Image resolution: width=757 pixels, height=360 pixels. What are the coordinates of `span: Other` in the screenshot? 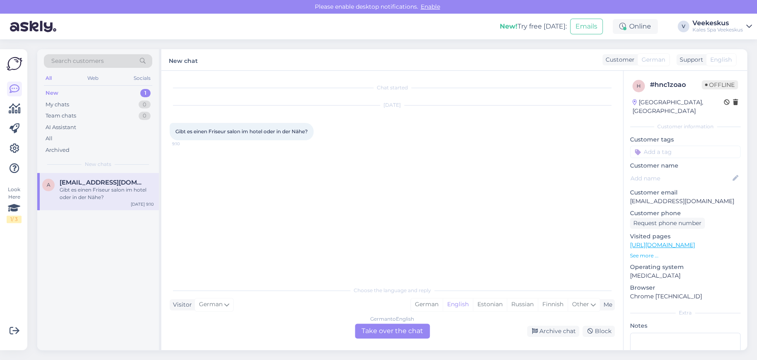 It's located at (580, 304).